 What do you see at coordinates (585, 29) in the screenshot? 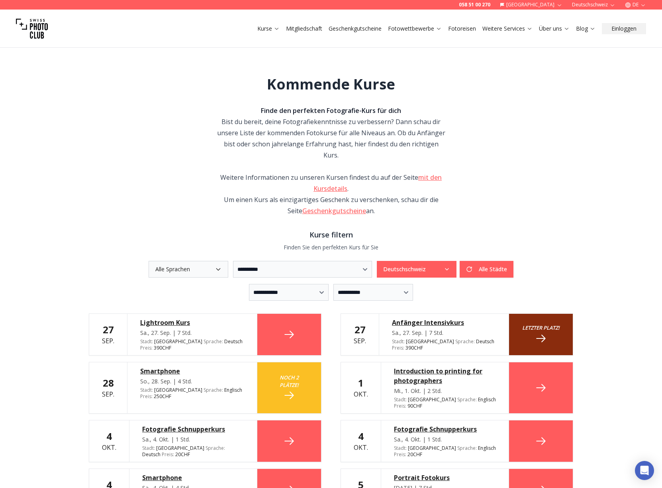
I see `button: Blog` at bounding box center [585, 29].